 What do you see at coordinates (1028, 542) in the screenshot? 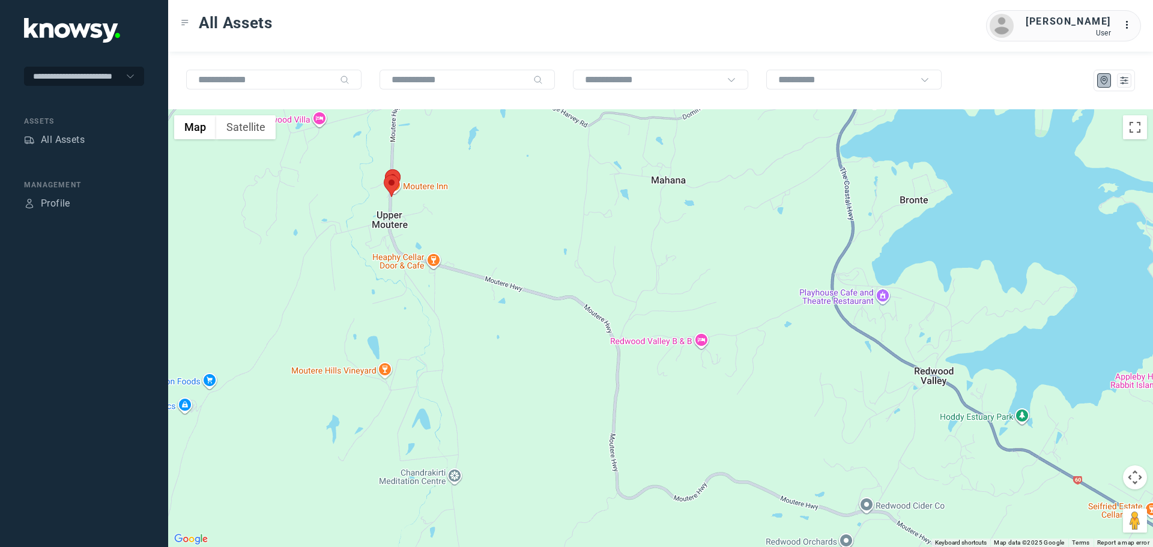
I see `span: Map data ©2025 Google` at bounding box center [1028, 542].